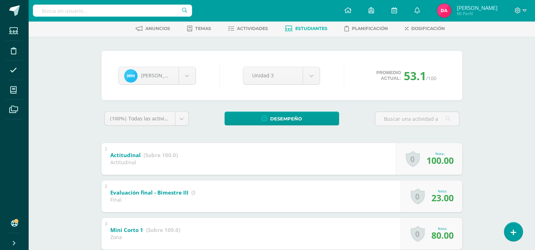 This screenshot has width=535, height=250. I want to click on a: Estudiantes, so click(306, 29).